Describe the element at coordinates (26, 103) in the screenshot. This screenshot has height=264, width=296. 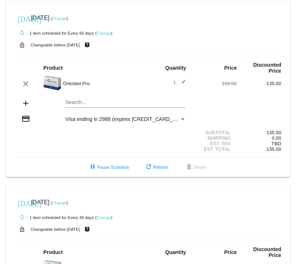
I see `mat-icon: add` at that location.